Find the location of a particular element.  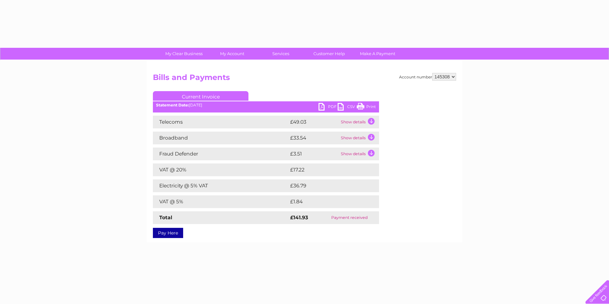

b: Statement Date: is located at coordinates (172, 105).